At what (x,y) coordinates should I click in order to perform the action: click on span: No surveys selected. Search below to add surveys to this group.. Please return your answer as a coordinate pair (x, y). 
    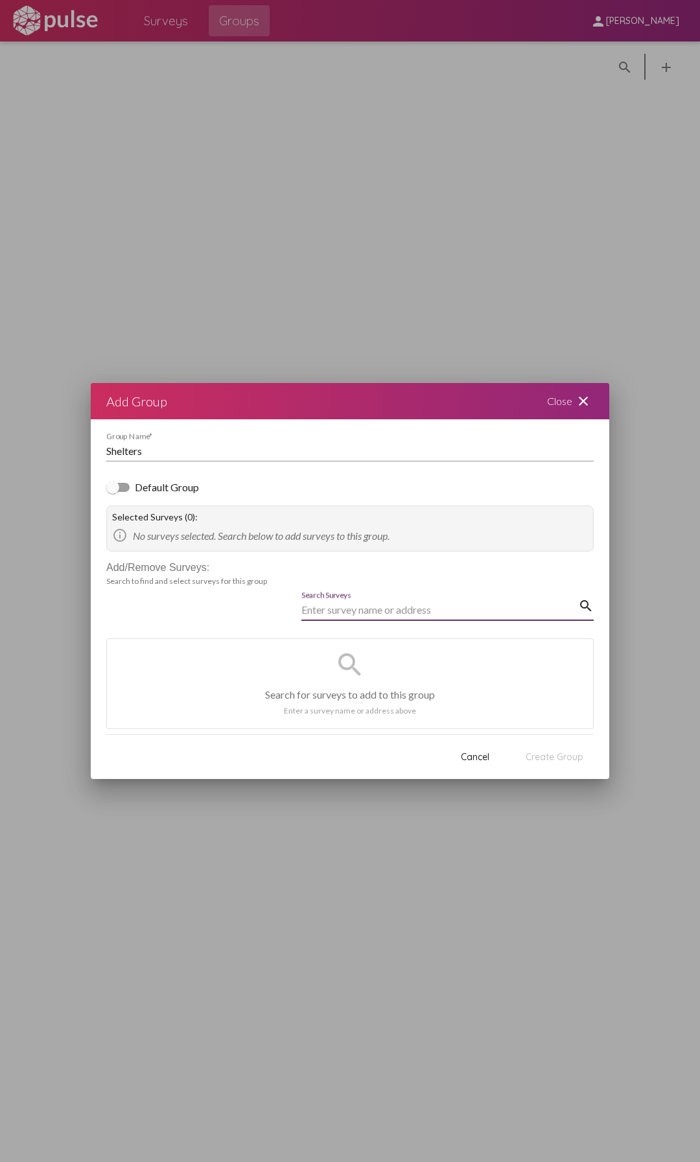
    Looking at the image, I should click on (261, 535).